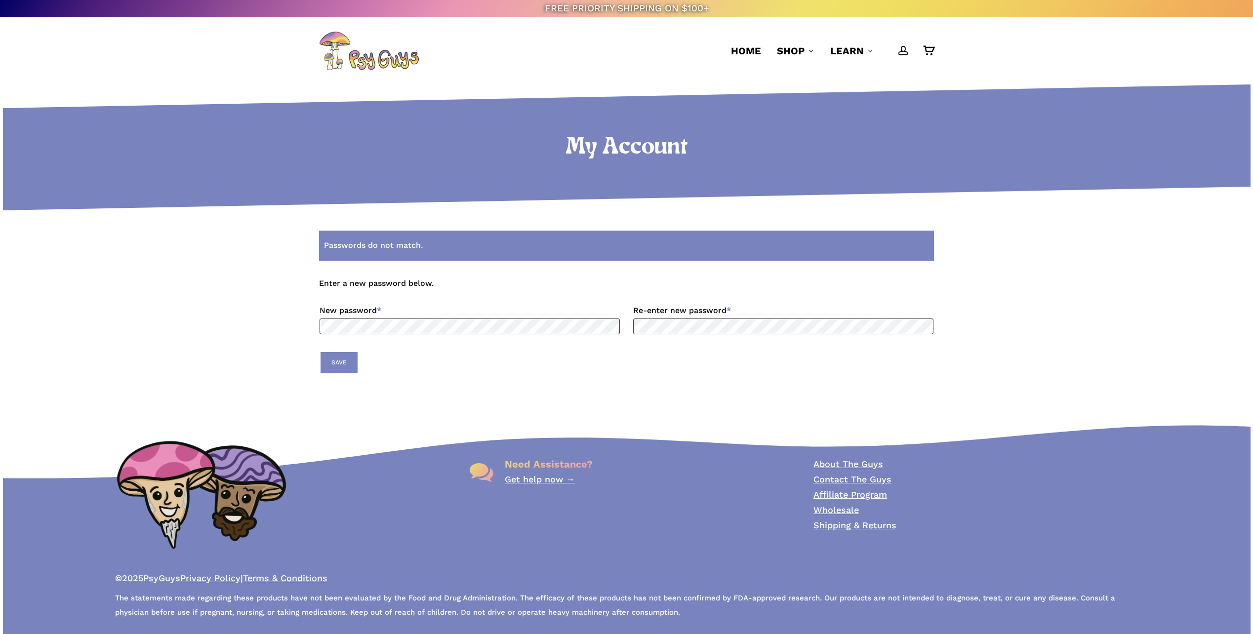  I want to click on span: Learn, so click(847, 51).